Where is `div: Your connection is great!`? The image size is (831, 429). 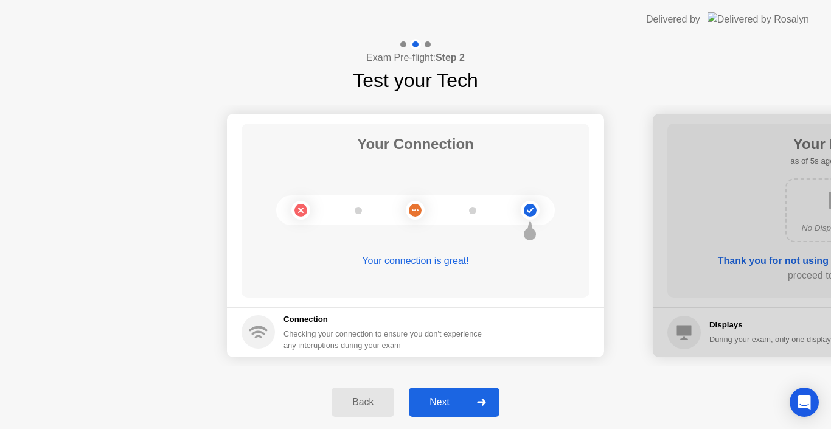 div: Your connection is great! is located at coordinates (415, 261).